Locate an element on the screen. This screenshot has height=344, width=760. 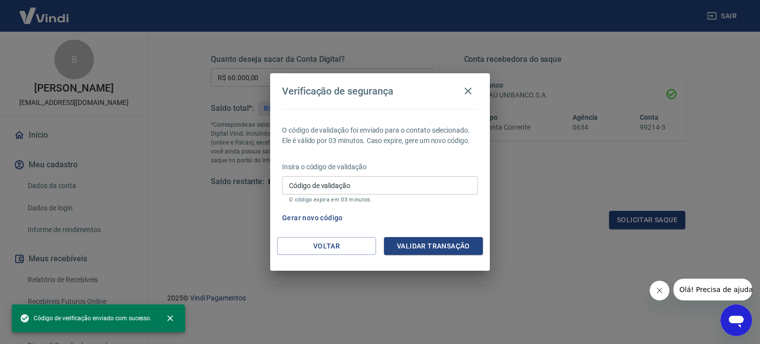
p: Insira o código de validação is located at coordinates (380, 167).